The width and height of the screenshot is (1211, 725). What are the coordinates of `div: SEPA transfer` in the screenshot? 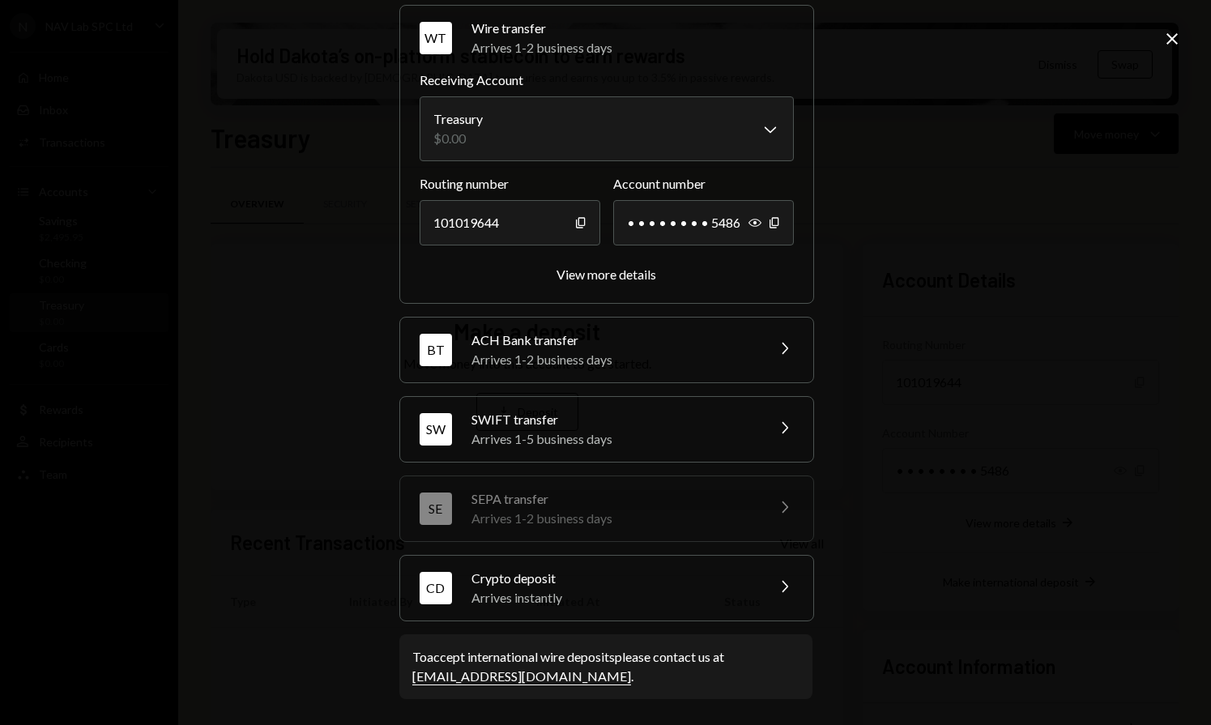 It's located at (613, 499).